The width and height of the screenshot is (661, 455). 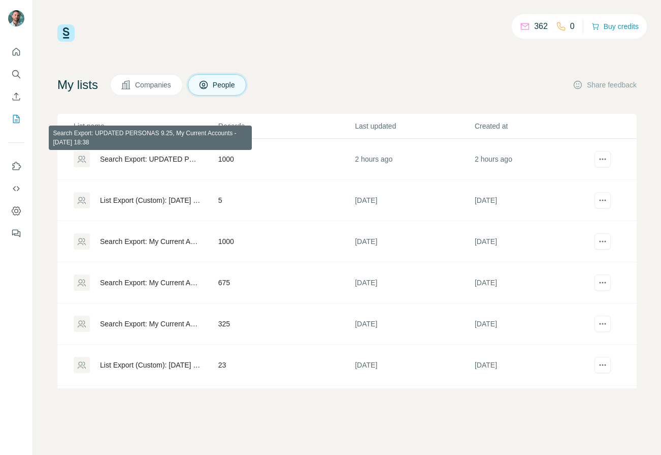 What do you see at coordinates (153, 85) in the screenshot?
I see `span: Companies` at bounding box center [153, 85].